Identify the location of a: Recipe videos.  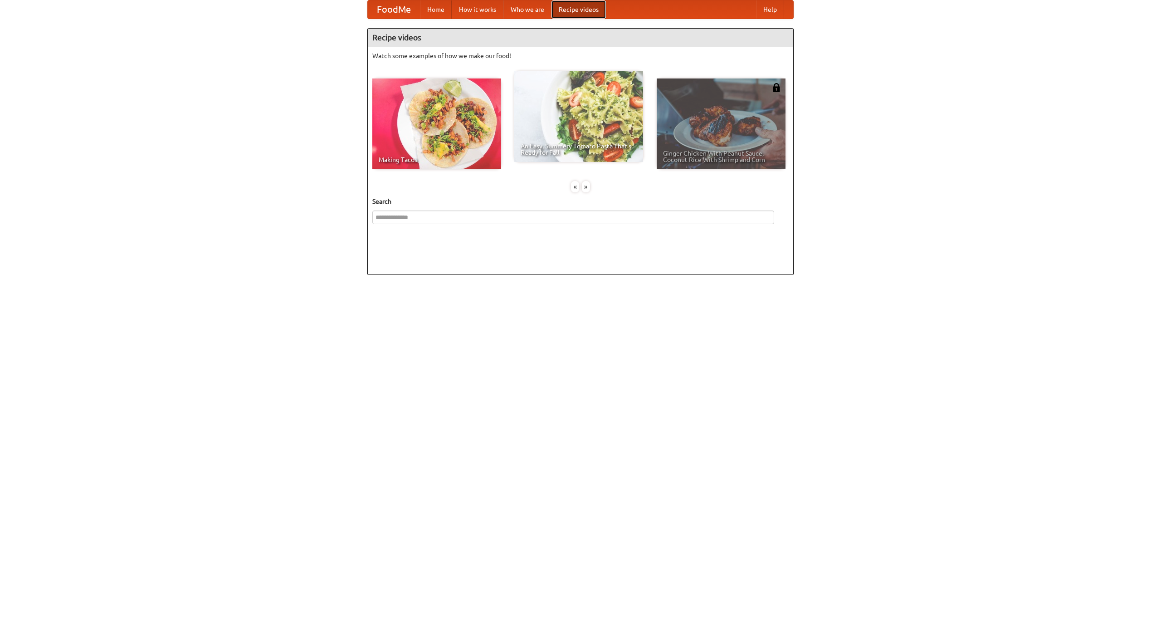
(579, 10).